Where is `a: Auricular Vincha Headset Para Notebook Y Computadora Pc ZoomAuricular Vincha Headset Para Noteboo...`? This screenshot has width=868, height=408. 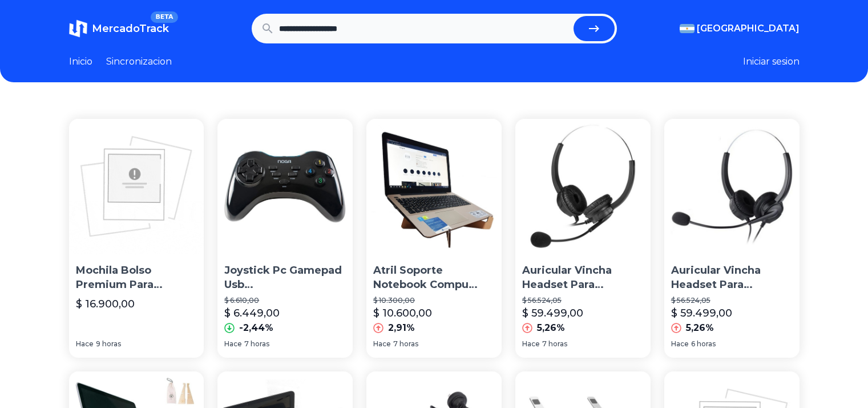 a: Auricular Vincha Headset Para Notebook Y Computadora Pc ZoomAuricular Vincha Headset Para Noteboo... is located at coordinates (732, 238).